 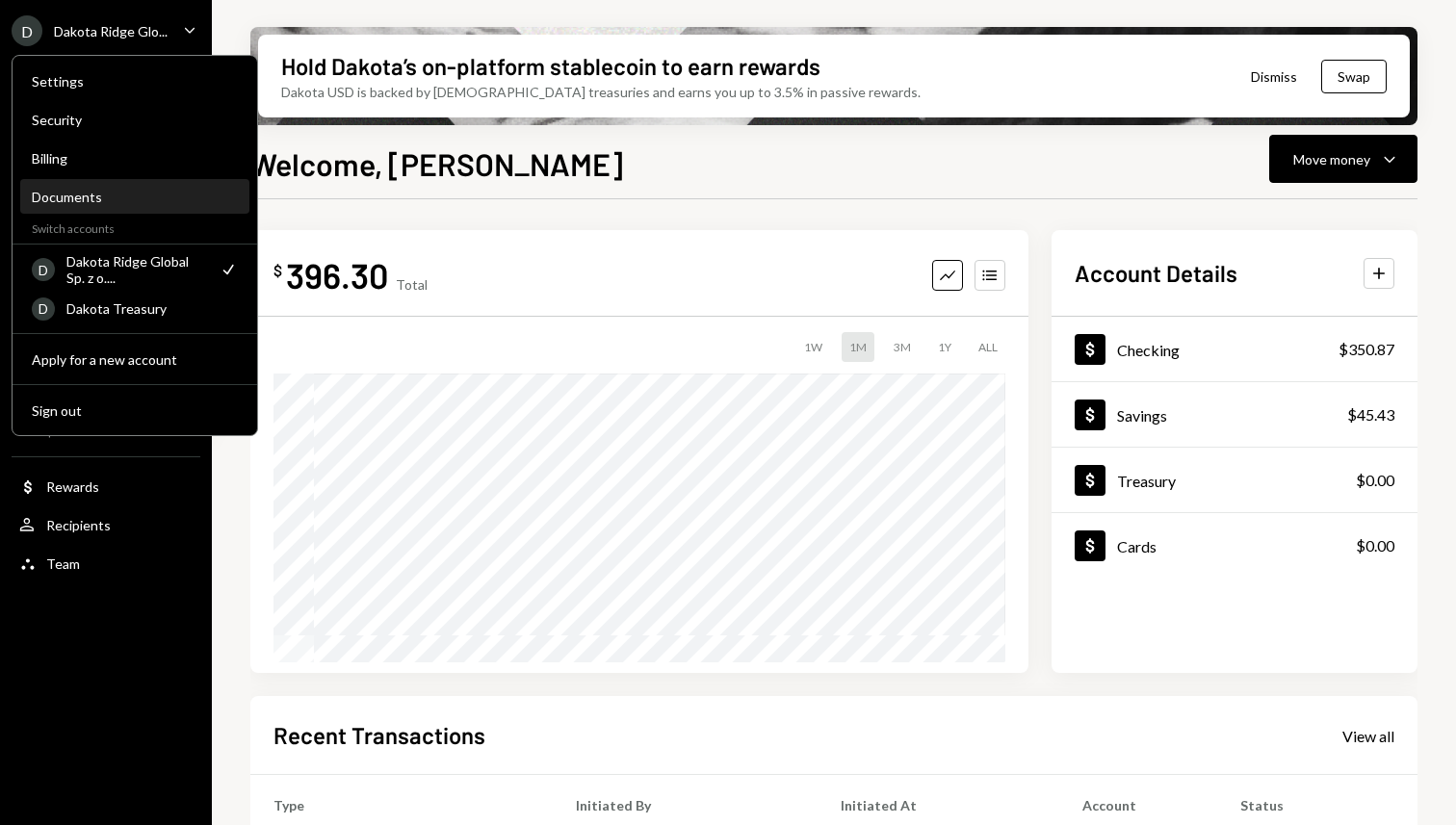 I want to click on div: Billing, so click(x=135, y=158).